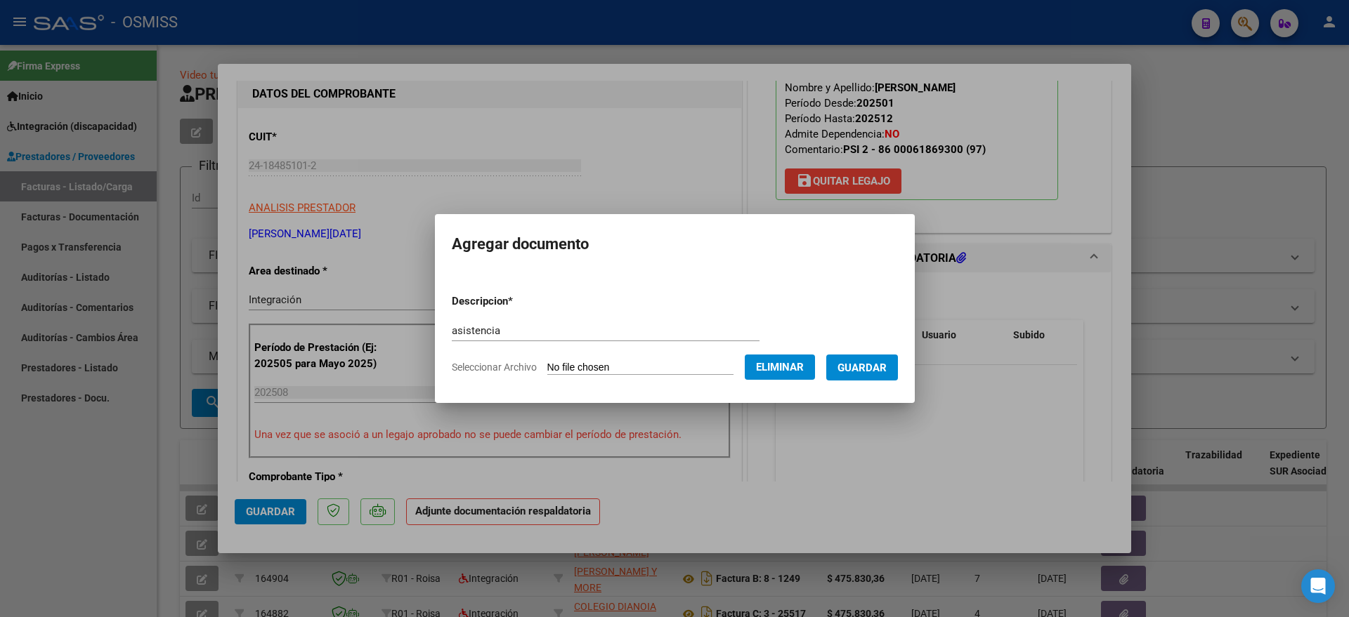  Describe the element at coordinates (862, 368) in the screenshot. I see `span: Guardar` at that location.